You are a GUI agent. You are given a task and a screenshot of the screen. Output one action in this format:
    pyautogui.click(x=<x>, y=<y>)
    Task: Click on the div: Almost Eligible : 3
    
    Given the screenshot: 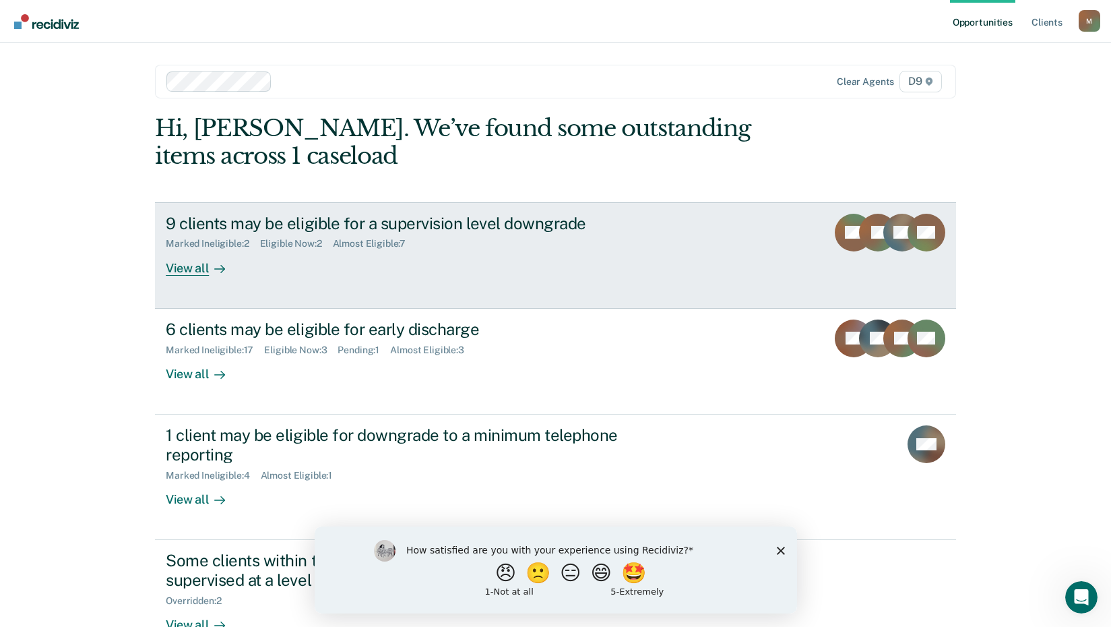 What is the action you would take?
    pyautogui.click(x=433, y=350)
    